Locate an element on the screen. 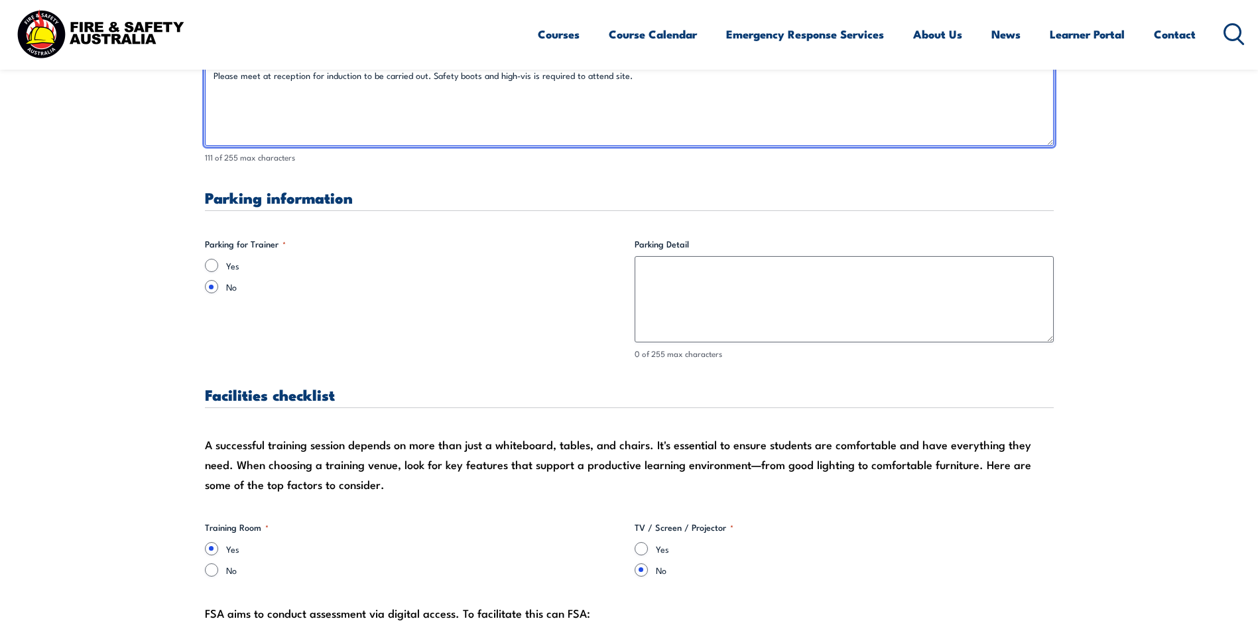 Image resolution: width=1258 pixels, height=633 pixels. a: About Us is located at coordinates (938, 34).